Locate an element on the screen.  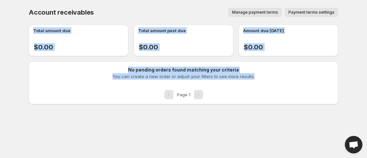
nav: Pagination is located at coordinates (183, 95).